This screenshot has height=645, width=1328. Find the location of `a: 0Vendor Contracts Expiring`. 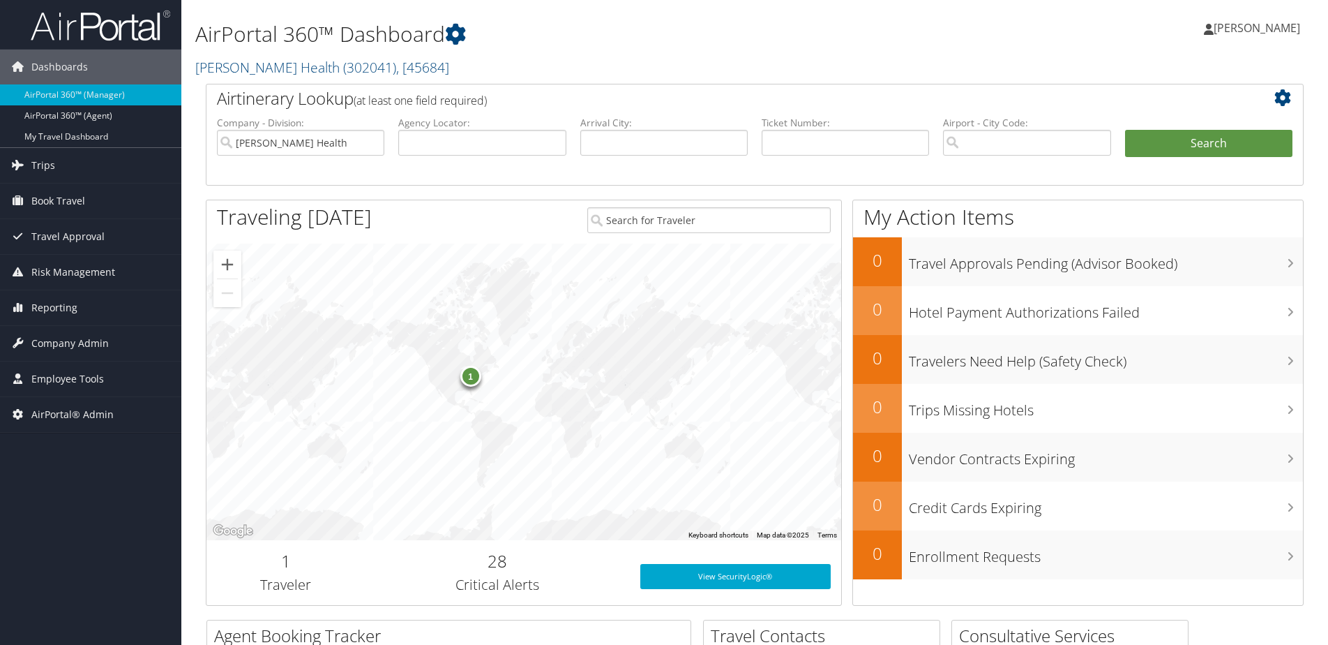

a: 0Vendor Contracts Expiring is located at coordinates (1078, 457).